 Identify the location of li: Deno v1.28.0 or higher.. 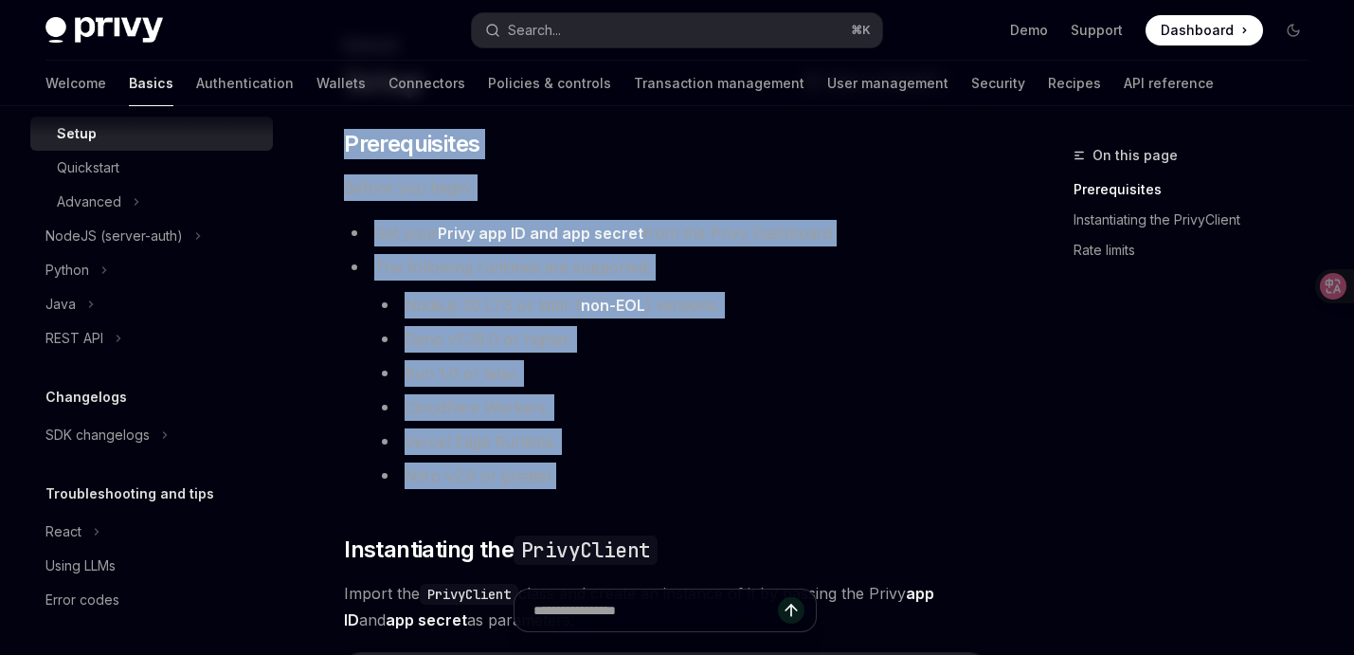
(680, 339).